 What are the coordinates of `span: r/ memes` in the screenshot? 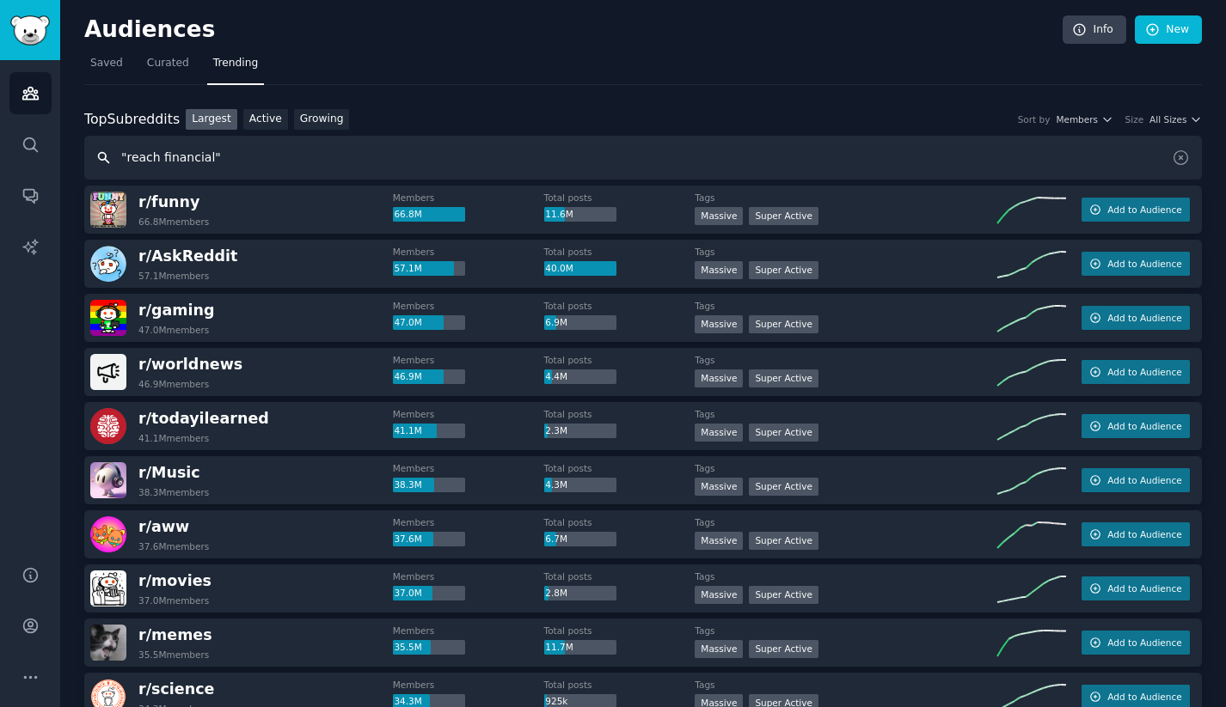 It's located at (175, 635).